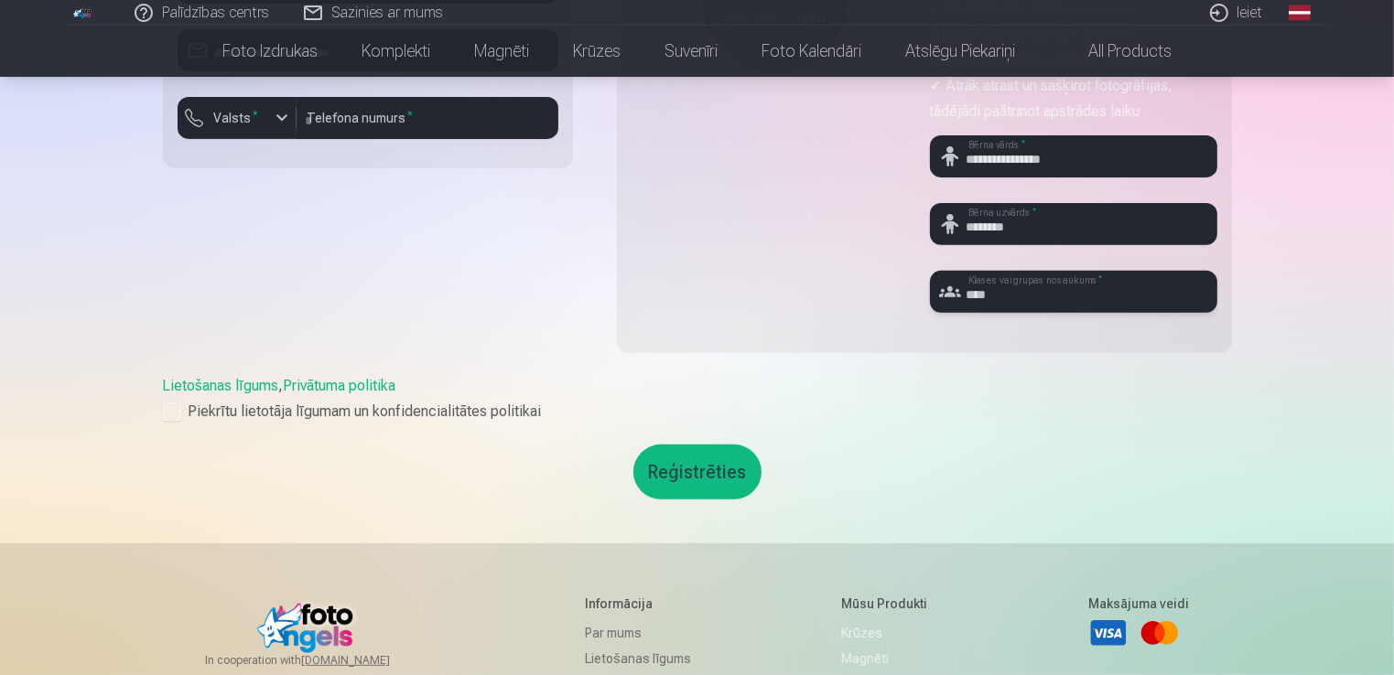 Image resolution: width=1394 pixels, height=675 pixels. Describe the element at coordinates (236, 118) in the screenshot. I see `label: Valsts` at that location.